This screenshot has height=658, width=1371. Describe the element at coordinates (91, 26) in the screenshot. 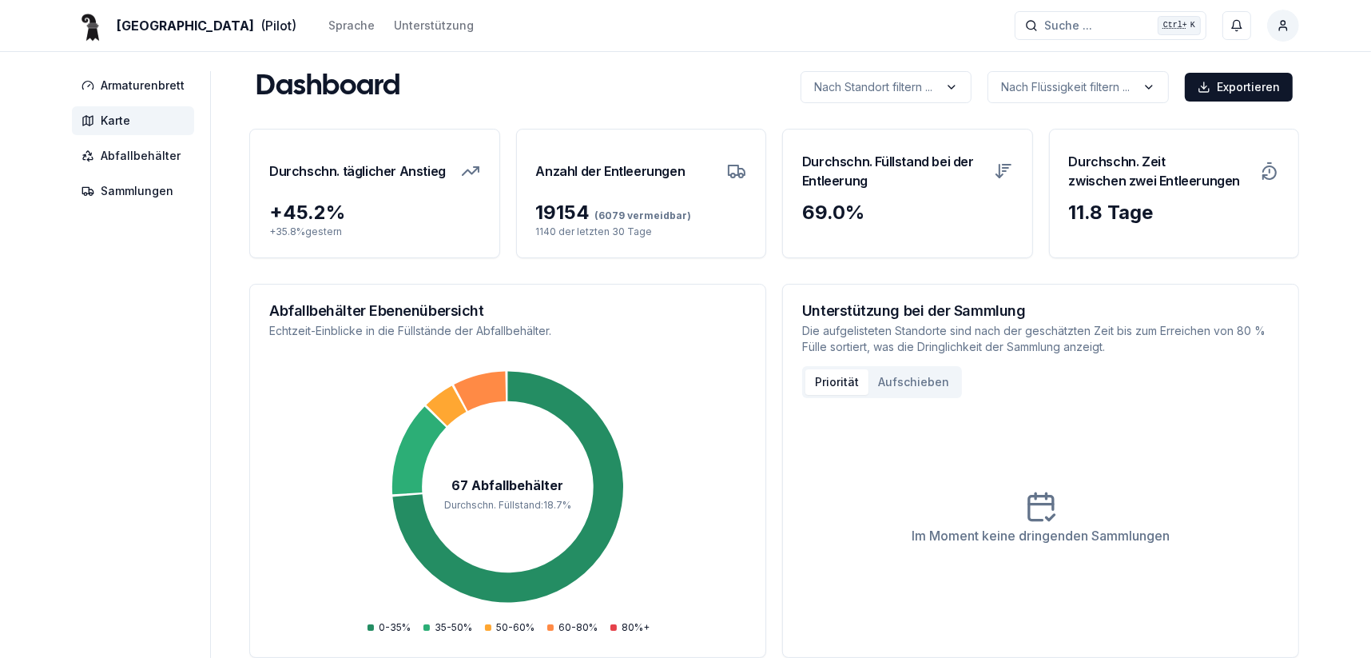

I see `img: Basel Logo` at that location.